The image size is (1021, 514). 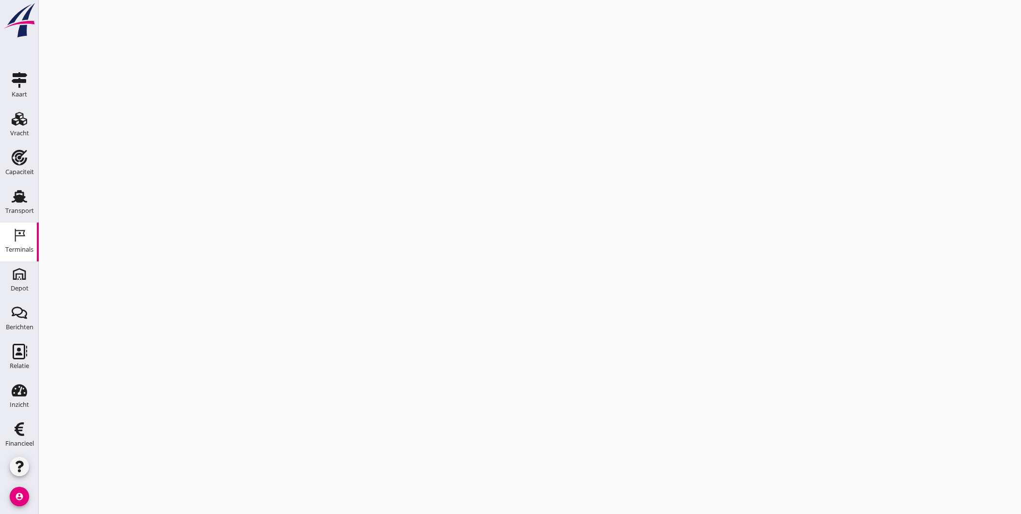 I want to click on img: logo-small.a267ee39.svg, so click(x=19, y=20).